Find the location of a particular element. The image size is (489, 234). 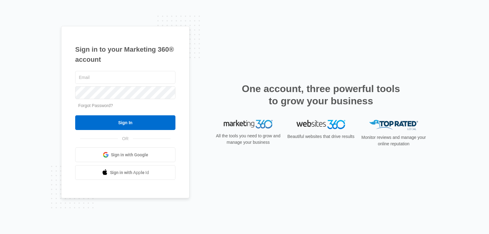

a: Sign in with Apple Id is located at coordinates (125, 172).